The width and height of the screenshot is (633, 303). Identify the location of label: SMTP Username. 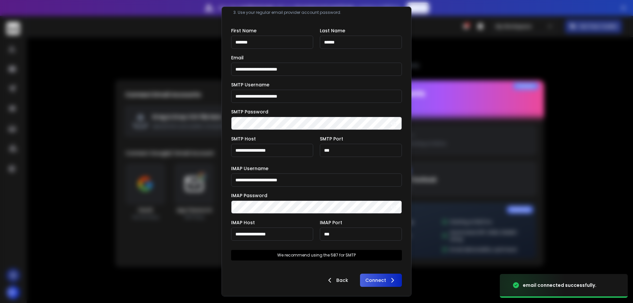
(250, 85).